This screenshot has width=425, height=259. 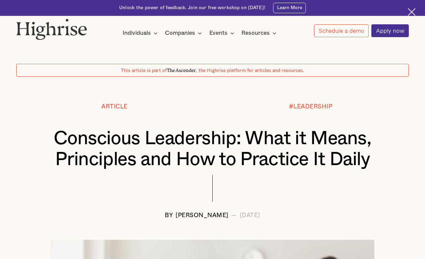 What do you see at coordinates (212, 149) in the screenshot?
I see `h1: Conscious Leadership: What it Means, Principles and How to Practice It Daily` at bounding box center [212, 149].